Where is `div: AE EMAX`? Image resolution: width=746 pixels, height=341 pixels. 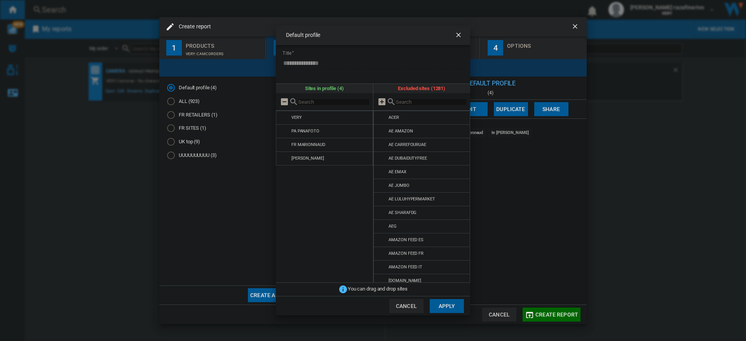 div: AE EMAX is located at coordinates (397, 172).